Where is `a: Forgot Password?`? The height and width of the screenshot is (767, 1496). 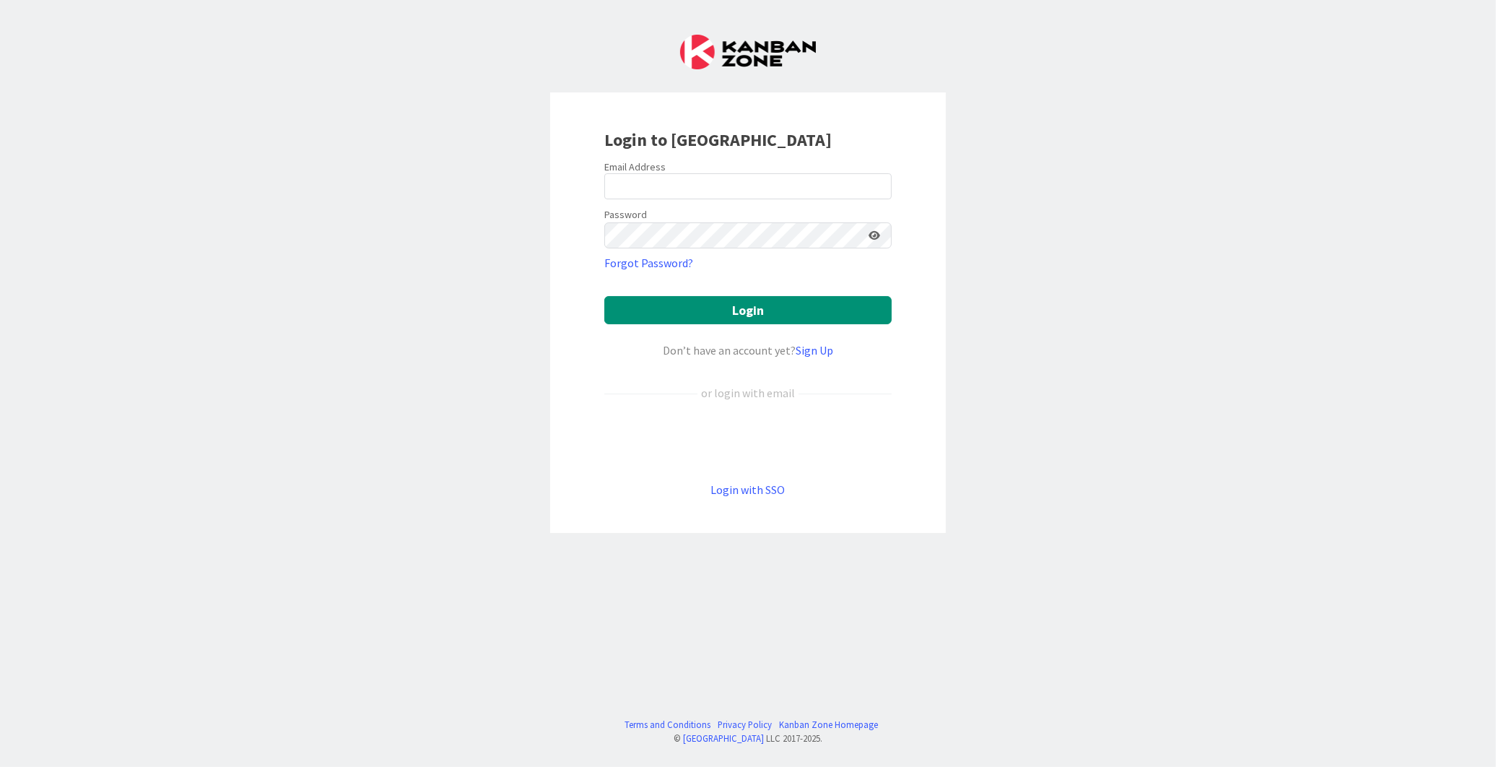 a: Forgot Password? is located at coordinates (648, 263).